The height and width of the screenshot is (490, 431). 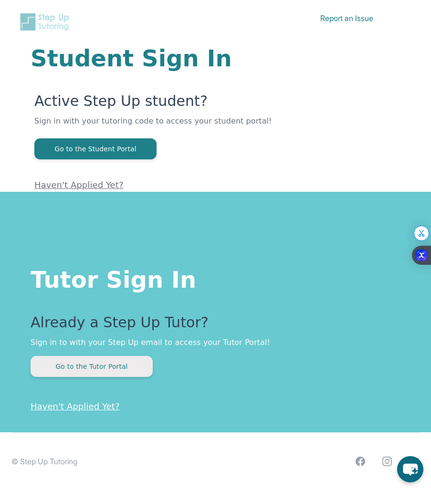 What do you see at coordinates (410, 469) in the screenshot?
I see `button: chat-button` at bounding box center [410, 469].